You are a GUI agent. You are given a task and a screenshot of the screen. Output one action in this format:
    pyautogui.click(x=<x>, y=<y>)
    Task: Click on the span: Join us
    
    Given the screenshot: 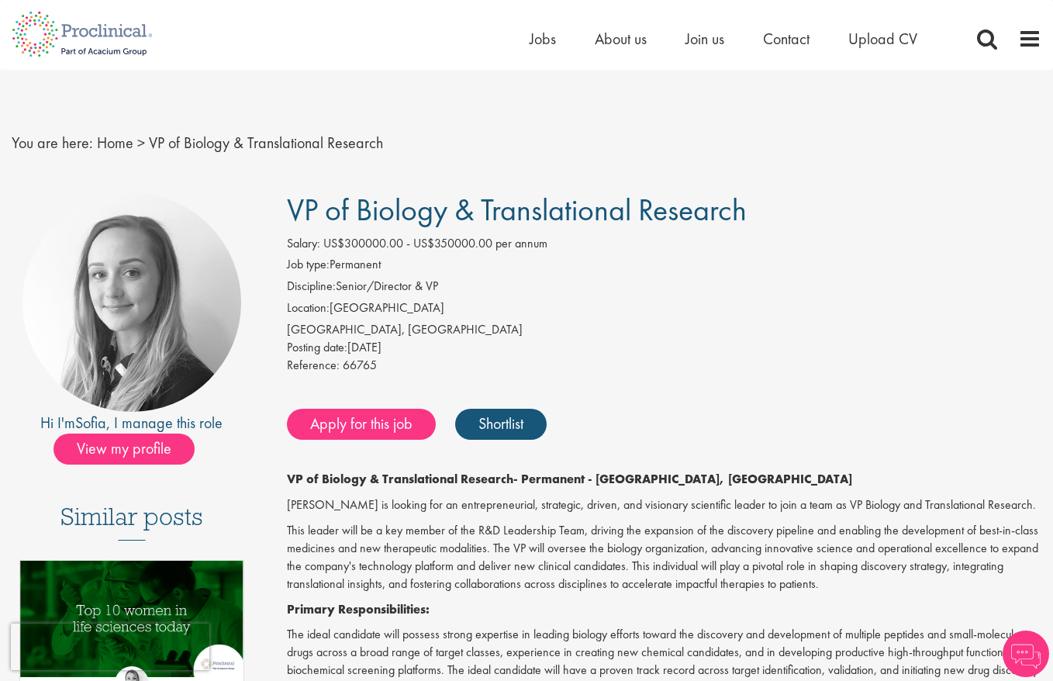 What is the action you would take?
    pyautogui.click(x=705, y=39)
    